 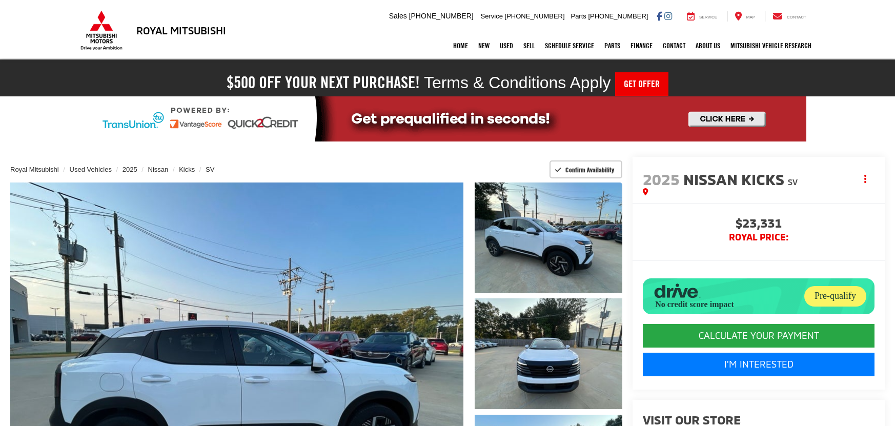 What do you see at coordinates (398, 16) in the screenshot?
I see `span: Sales` at bounding box center [398, 16].